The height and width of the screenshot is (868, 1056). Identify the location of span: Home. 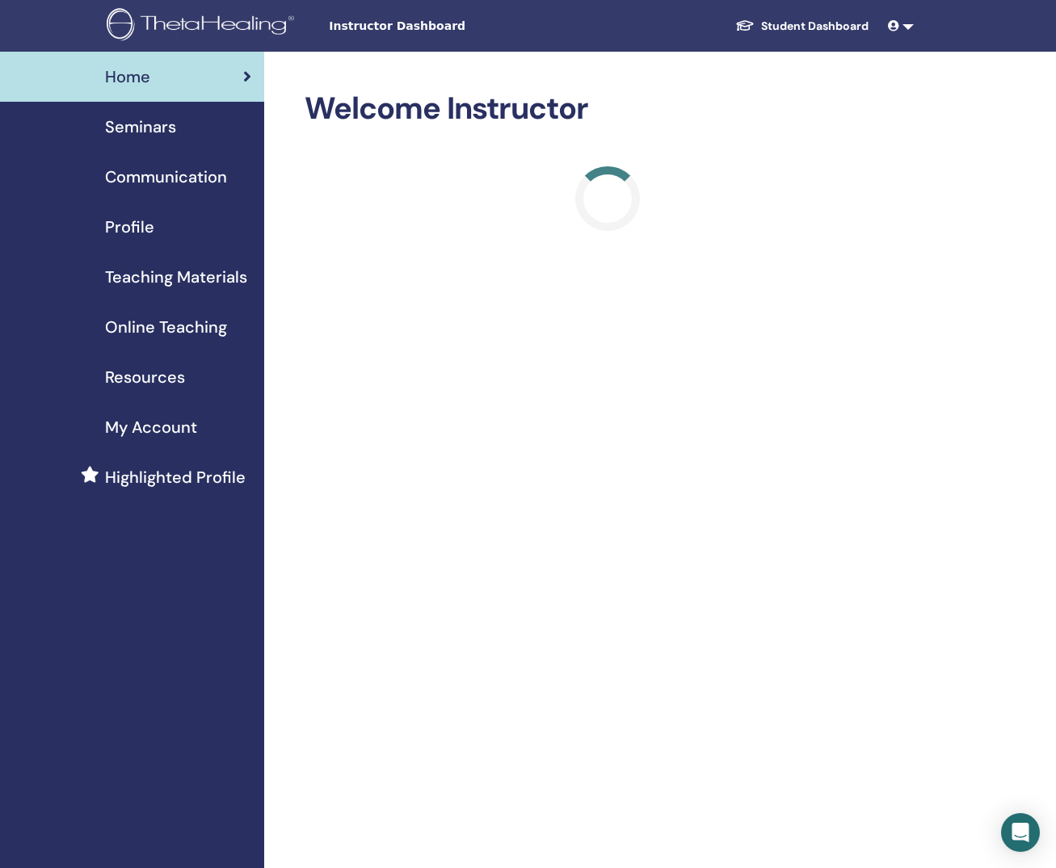
(128, 77).